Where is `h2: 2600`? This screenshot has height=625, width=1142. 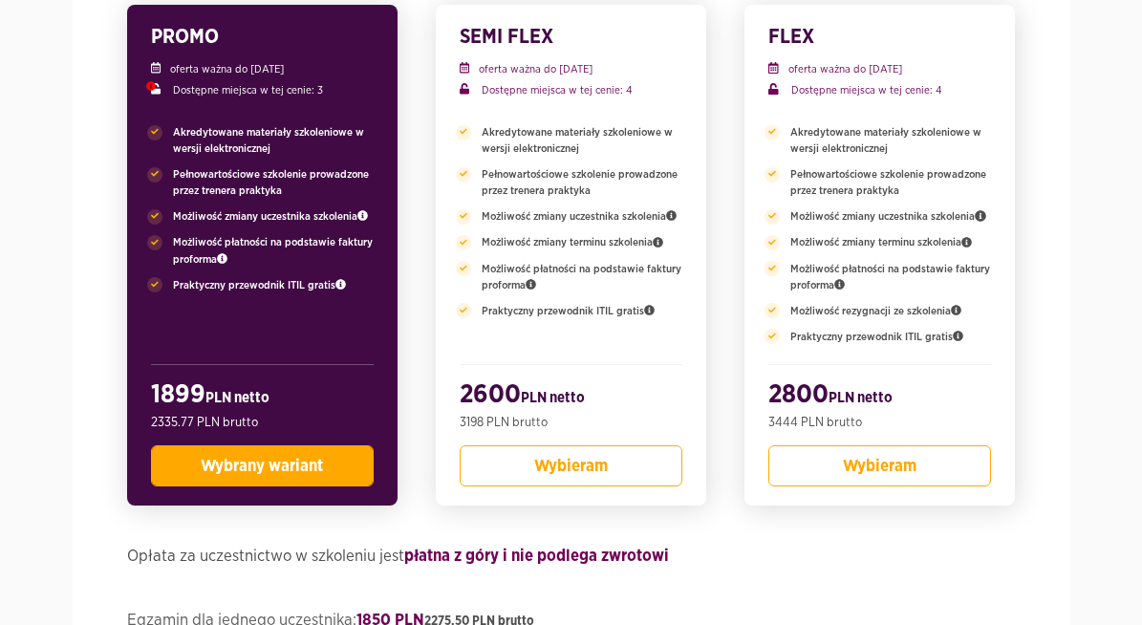 h2: 2600 is located at coordinates (570, 396).